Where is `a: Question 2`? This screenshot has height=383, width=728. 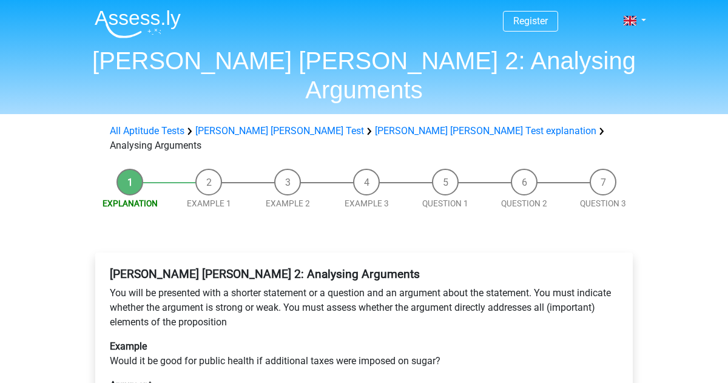 a: Question 2 is located at coordinates (524, 203).